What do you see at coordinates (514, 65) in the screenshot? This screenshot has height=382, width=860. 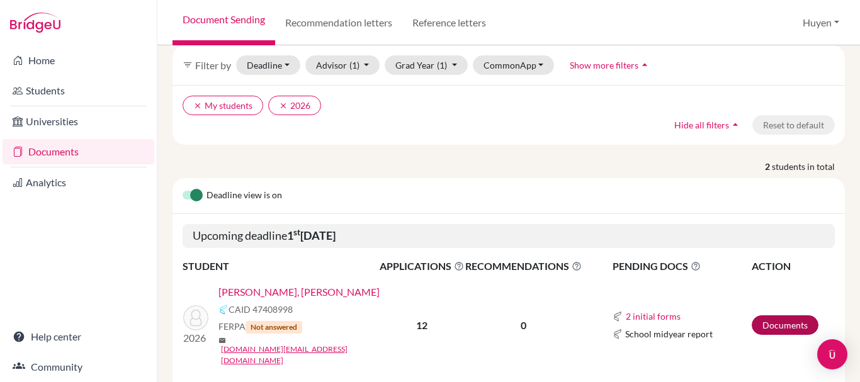 I see `button: CommonApp` at bounding box center [514, 65].